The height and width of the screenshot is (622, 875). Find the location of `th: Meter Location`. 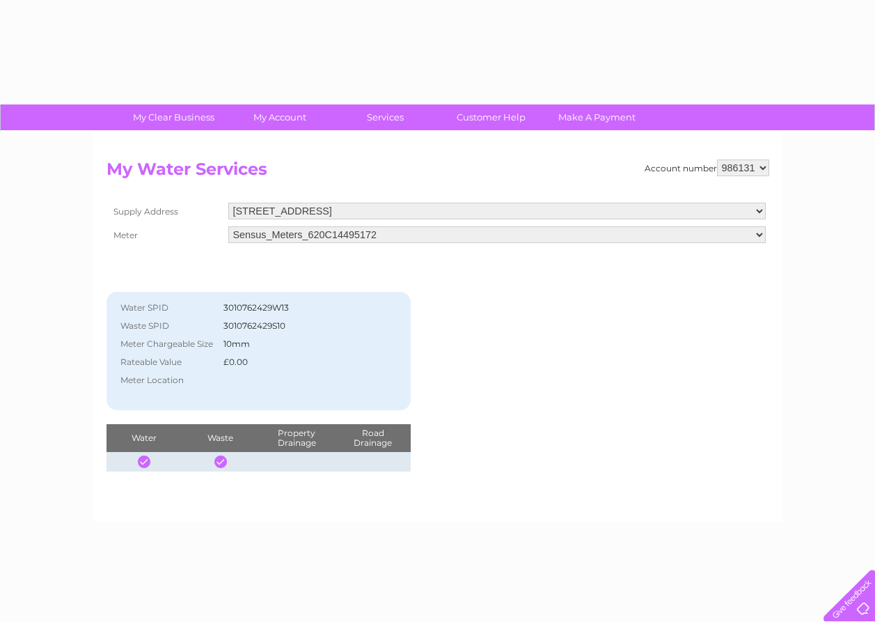

th: Meter Location is located at coordinates (166, 380).